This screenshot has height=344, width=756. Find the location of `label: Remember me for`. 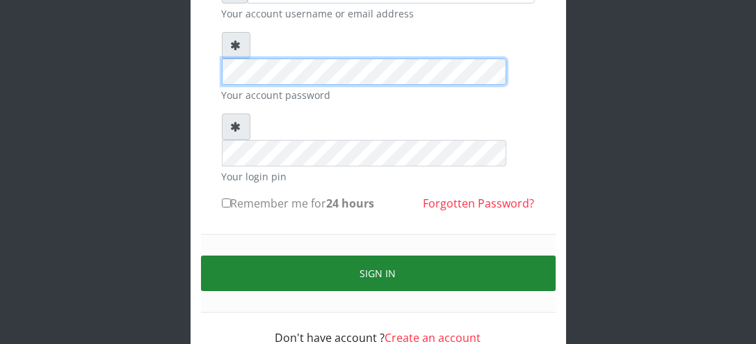

label: Remember me for is located at coordinates (298, 203).